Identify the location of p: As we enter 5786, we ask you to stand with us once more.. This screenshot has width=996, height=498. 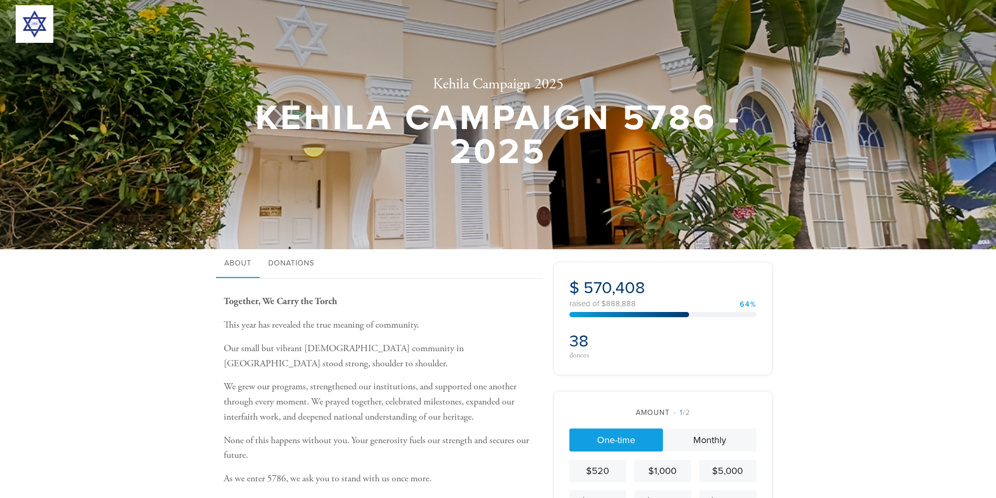
(381, 479).